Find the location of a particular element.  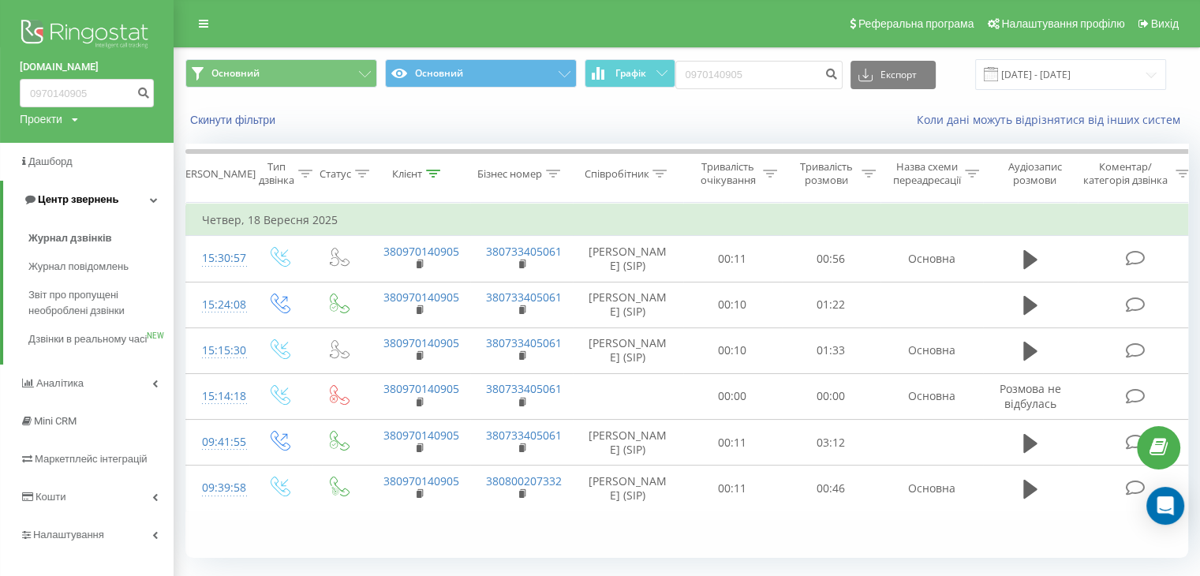

div: Тип дзвінка is located at coordinates (276, 174).